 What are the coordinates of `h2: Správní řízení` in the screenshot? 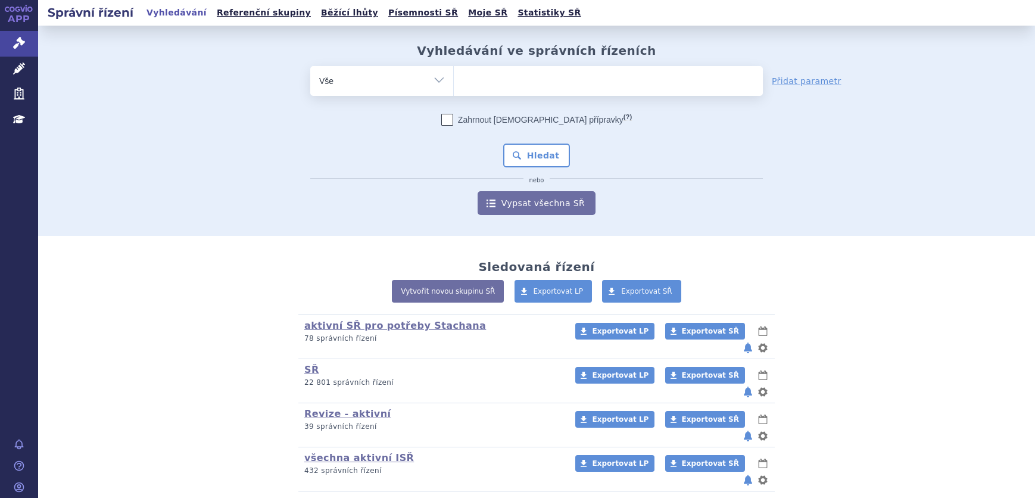 It's located at (91, 13).